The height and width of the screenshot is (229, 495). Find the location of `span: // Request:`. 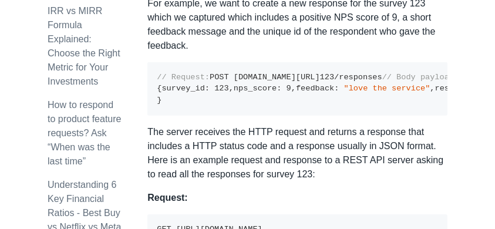

span: // Request: is located at coordinates (183, 77).